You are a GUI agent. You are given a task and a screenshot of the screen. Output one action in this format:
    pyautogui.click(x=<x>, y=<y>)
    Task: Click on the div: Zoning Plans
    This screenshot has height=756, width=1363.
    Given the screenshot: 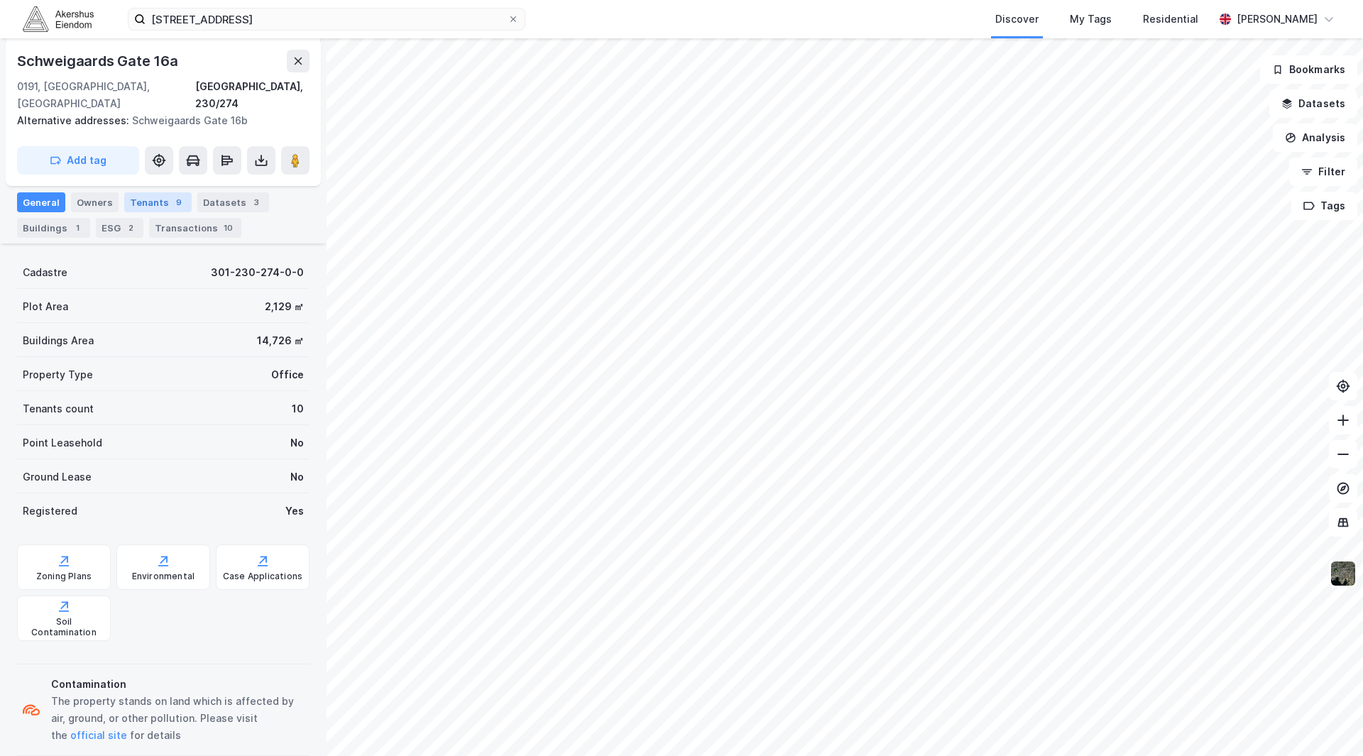 What is the action you would take?
    pyautogui.click(x=64, y=577)
    